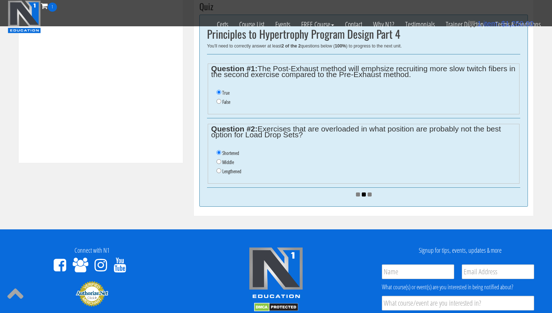 This screenshot has width=552, height=313. Describe the element at coordinates (457, 303) in the screenshot. I see `input: What course/event are you interested in?` at that location.